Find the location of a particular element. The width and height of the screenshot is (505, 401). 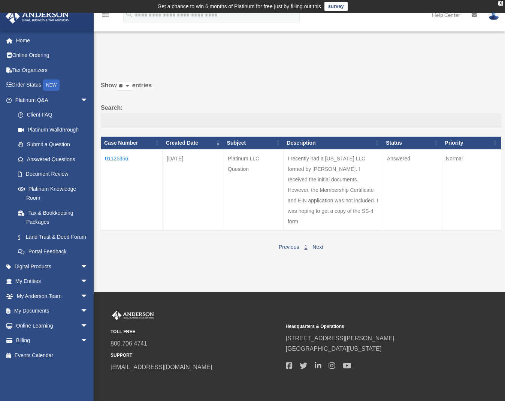

small: TOLL FREE is located at coordinates (195, 331).